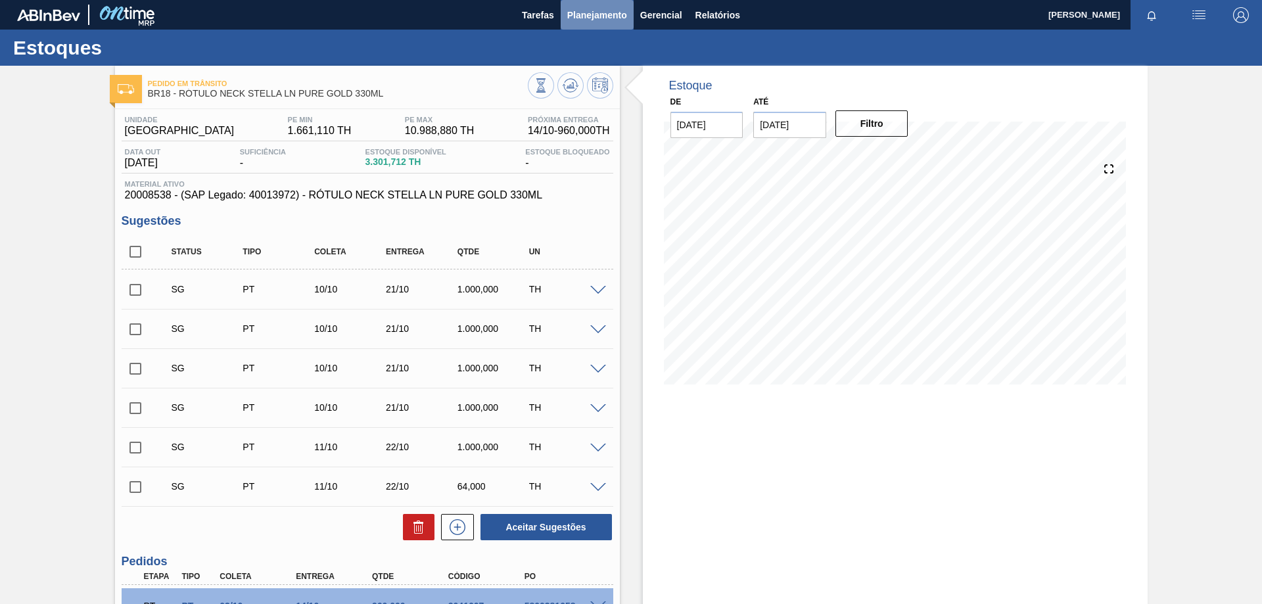  Describe the element at coordinates (338, 93) in the screenshot. I see `span: BR18 - RÓTULO NECK STELLA LN PURE GOLD 330ML` at that location.